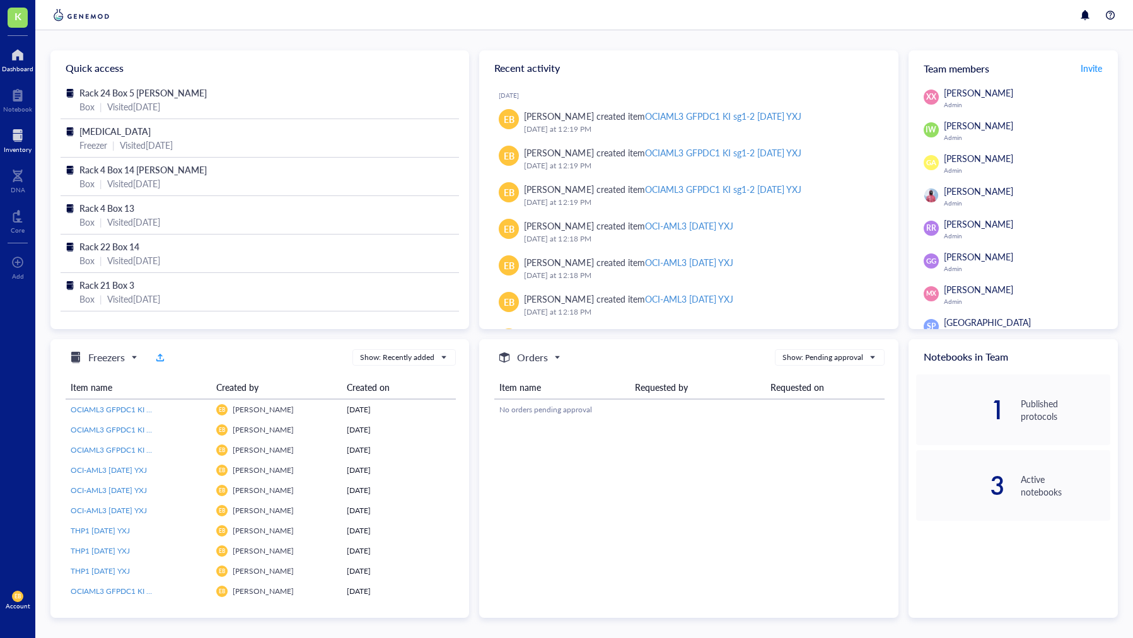 The width and height of the screenshot is (1133, 638). I want to click on span: Rack 21 Box 3, so click(107, 285).